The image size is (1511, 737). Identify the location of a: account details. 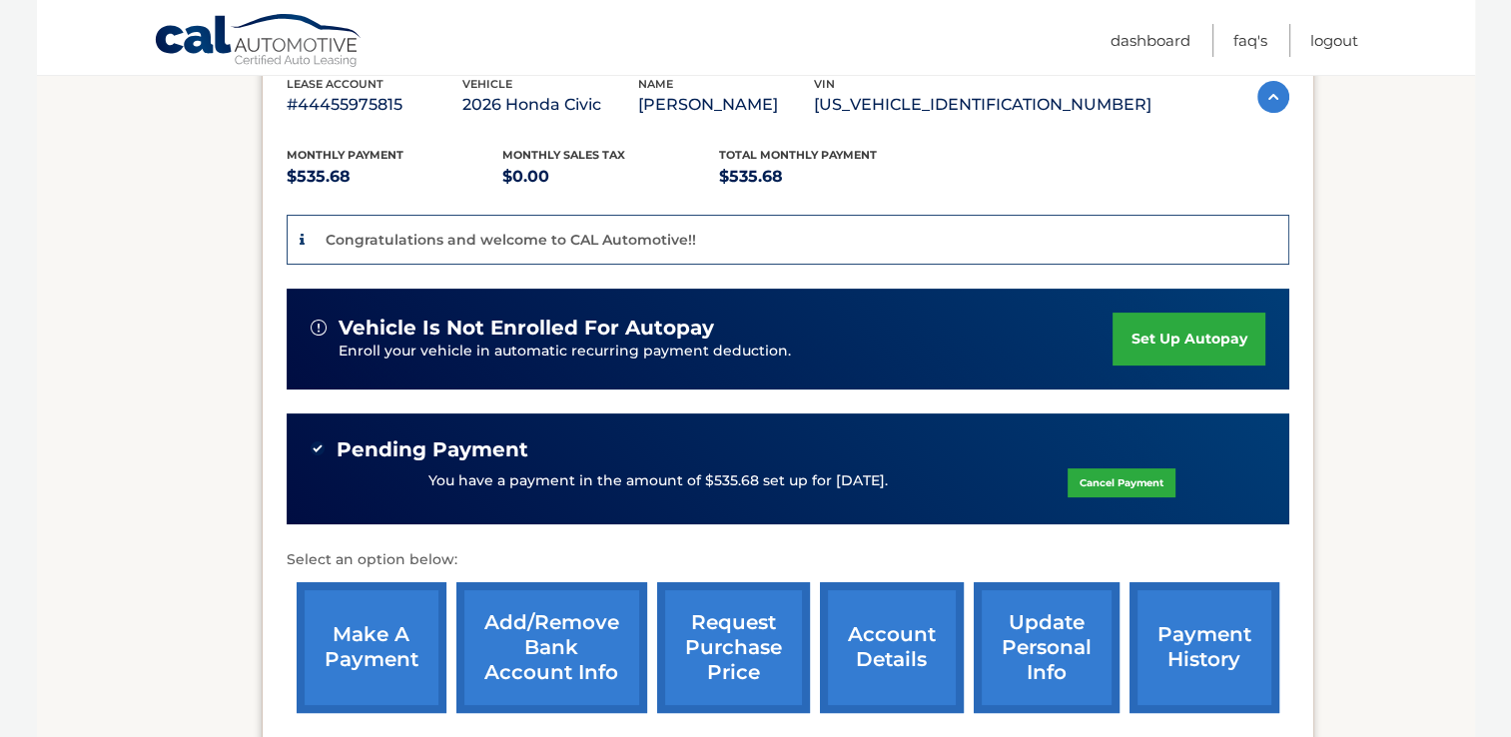
(892, 647).